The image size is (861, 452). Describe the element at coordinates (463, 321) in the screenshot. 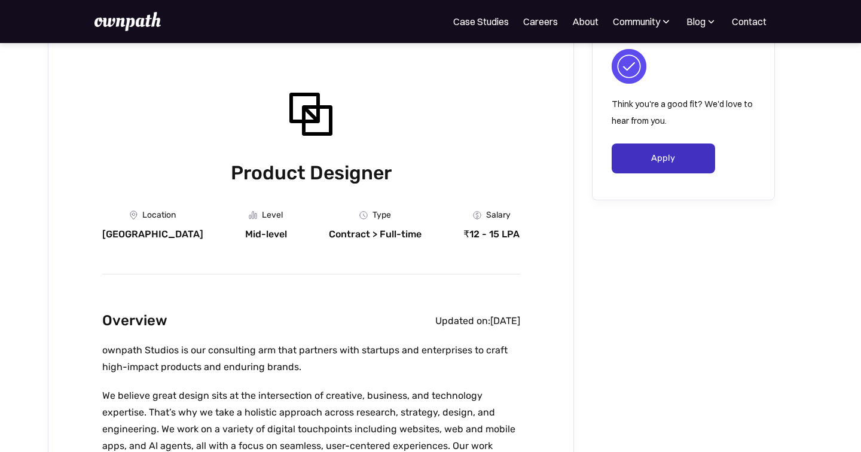

I see `div: Updated on:` at that location.